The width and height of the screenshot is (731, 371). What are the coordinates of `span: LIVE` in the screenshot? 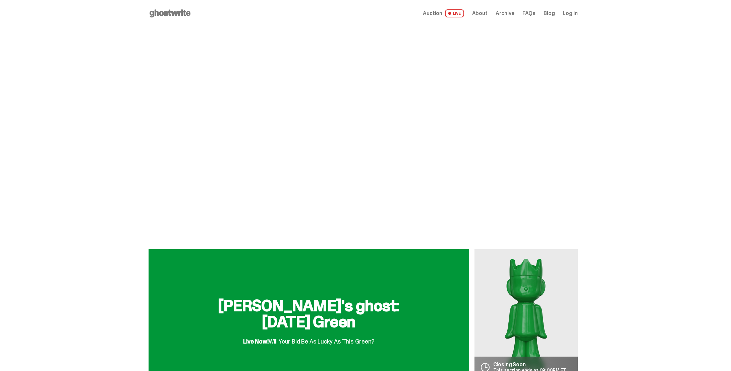 It's located at (454, 13).